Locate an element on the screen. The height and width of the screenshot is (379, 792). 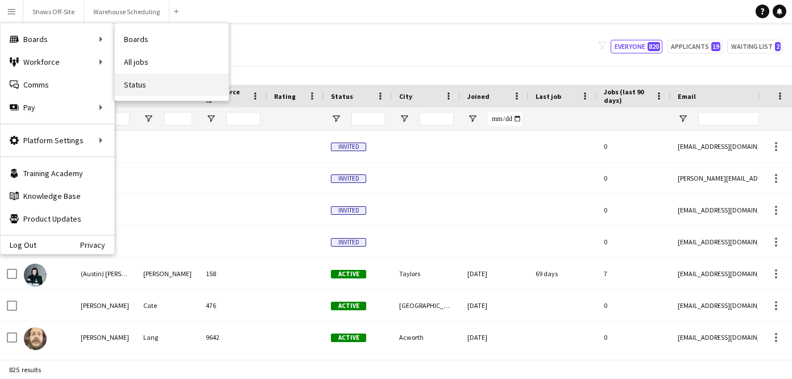
button: Everyone820 is located at coordinates (636, 47).